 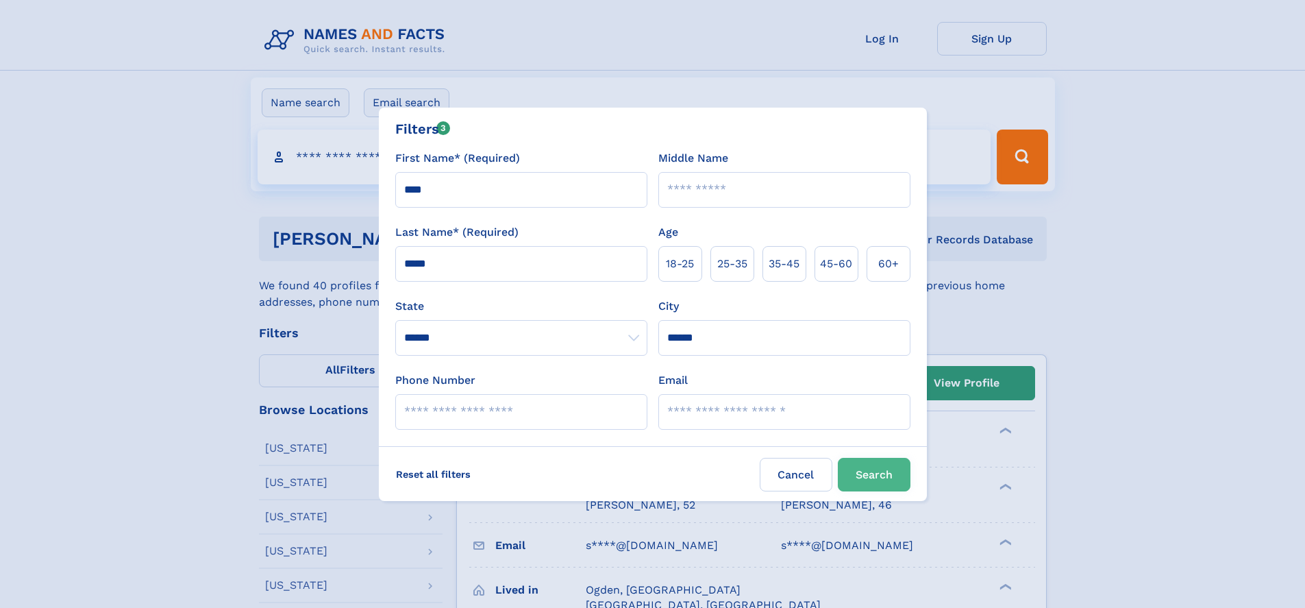 What do you see at coordinates (796, 474) in the screenshot?
I see `label: Cancel` at bounding box center [796, 474].